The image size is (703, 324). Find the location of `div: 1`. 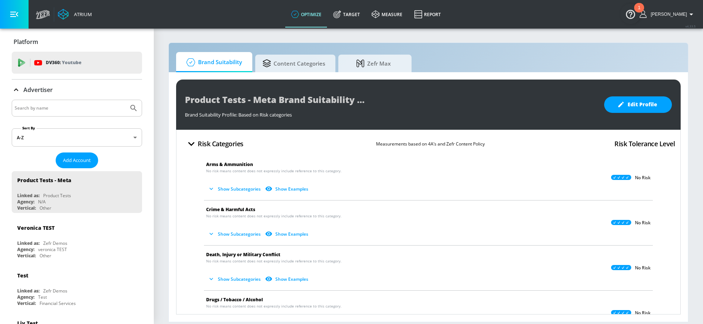

div: 1 is located at coordinates (639, 12).